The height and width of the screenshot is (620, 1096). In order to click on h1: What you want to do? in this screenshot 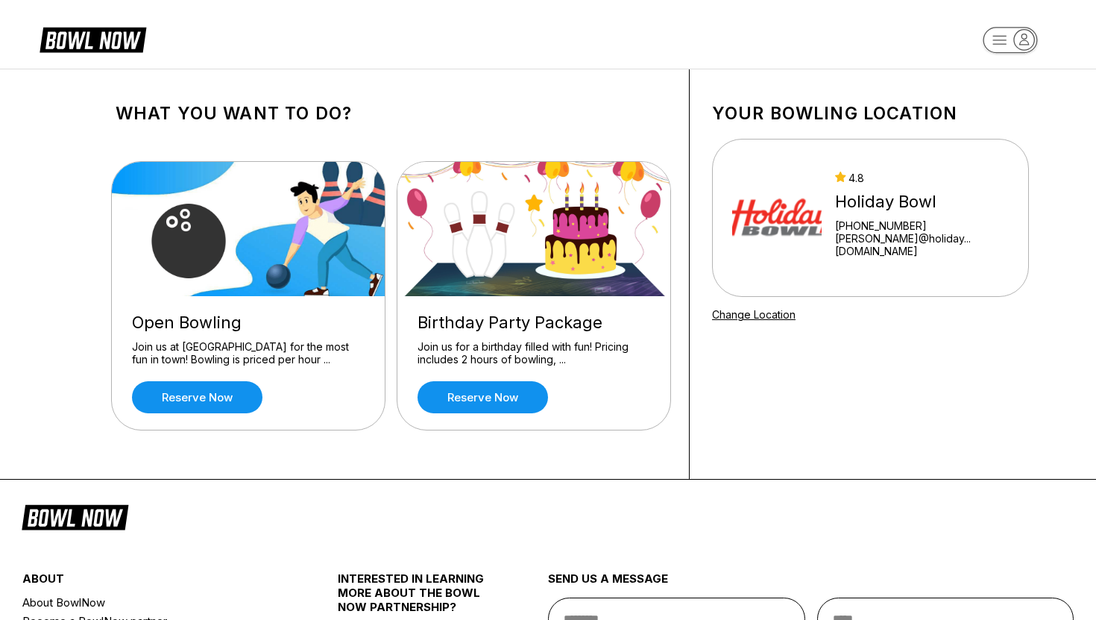, I will do `click(391, 113)`.